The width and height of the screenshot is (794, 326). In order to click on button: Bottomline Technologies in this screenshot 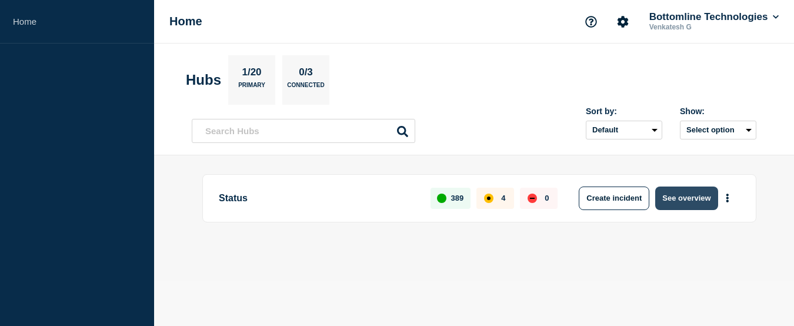, I will do `click(714, 17)`.